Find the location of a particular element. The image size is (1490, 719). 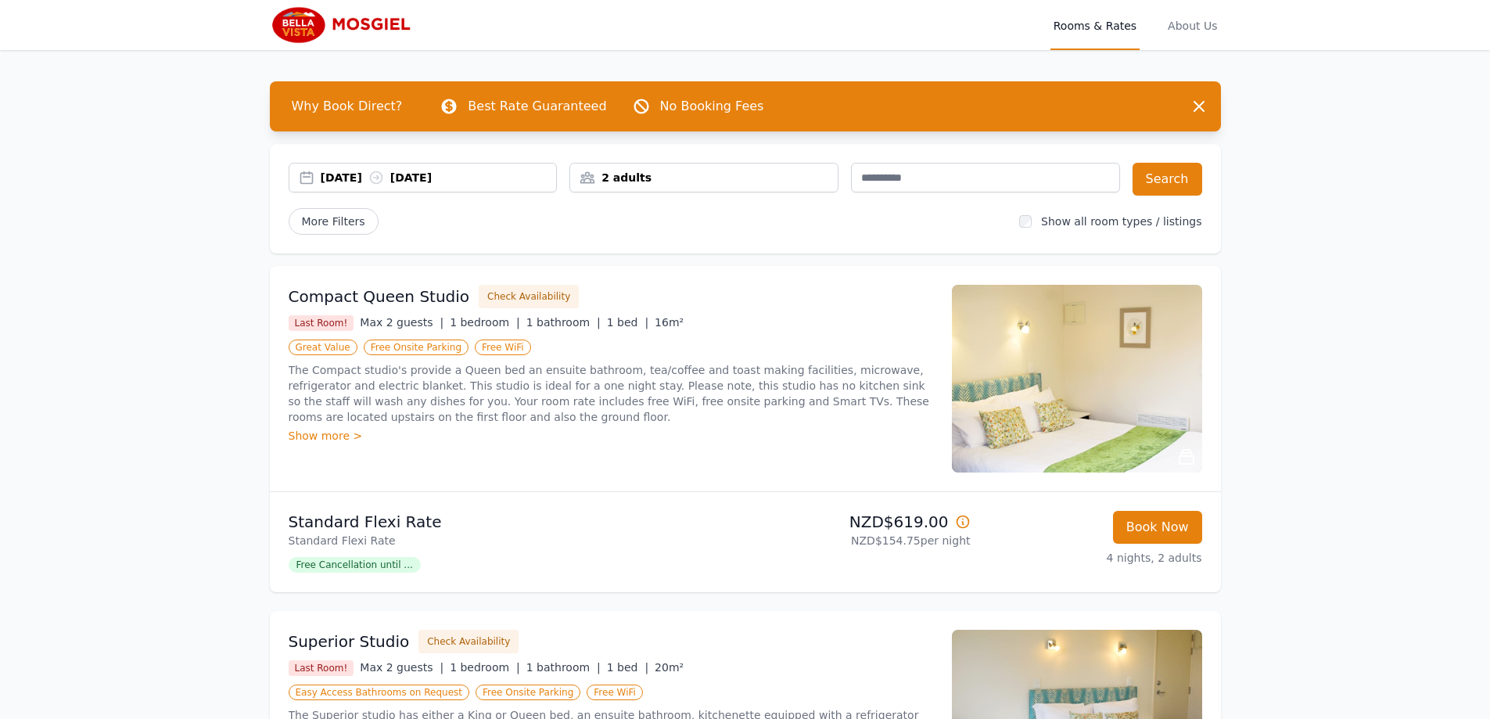

p: The Compact studio's provide a Queen bed an ensuite bathroom, tea/coffee and toast making facilit... is located at coordinates (611, 393).